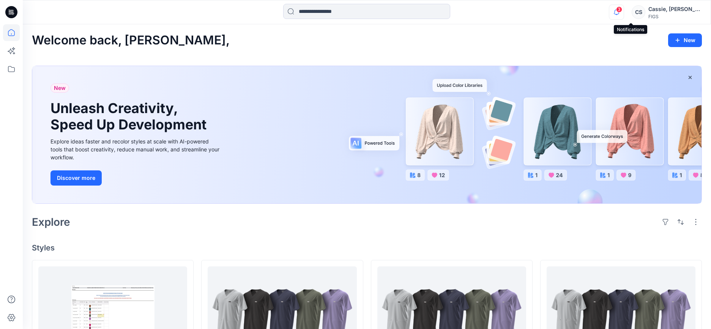 This screenshot has width=711, height=329. I want to click on h4: Styles, so click(367, 248).